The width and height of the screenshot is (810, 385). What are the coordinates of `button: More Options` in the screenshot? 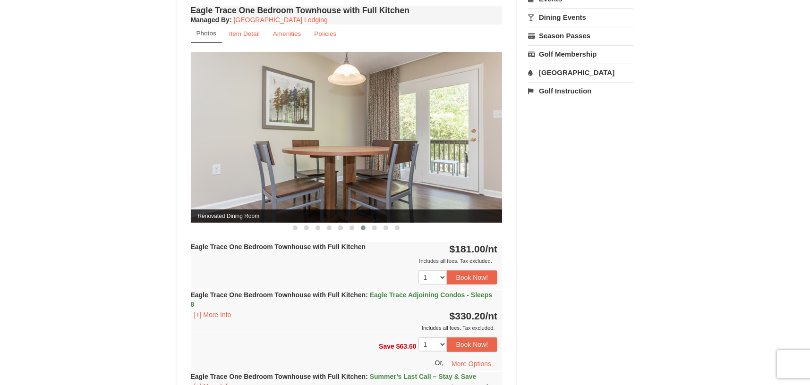 It's located at (471, 364).